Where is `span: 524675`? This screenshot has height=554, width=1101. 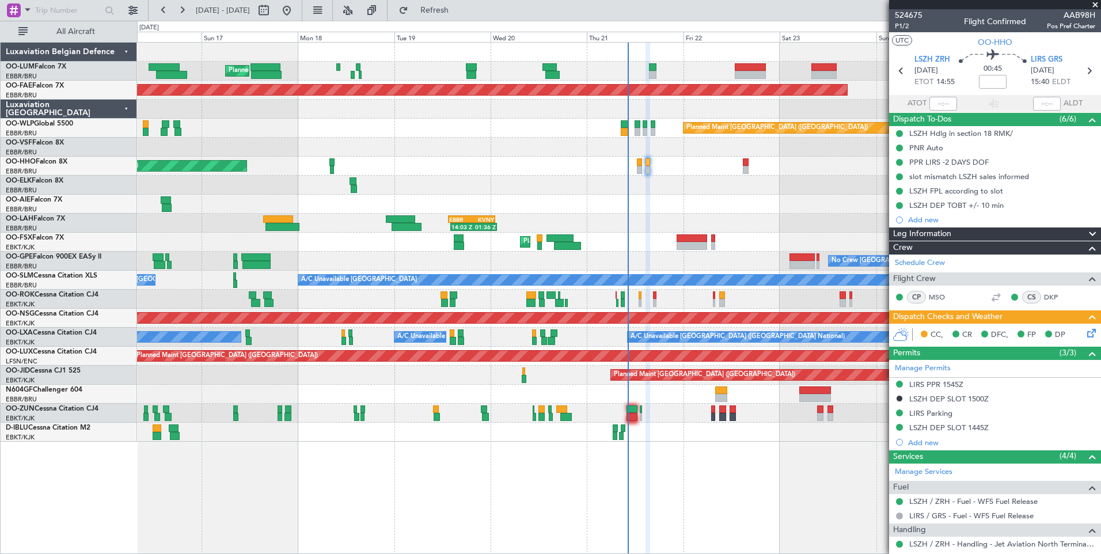 span: 524675 is located at coordinates (908, 15).